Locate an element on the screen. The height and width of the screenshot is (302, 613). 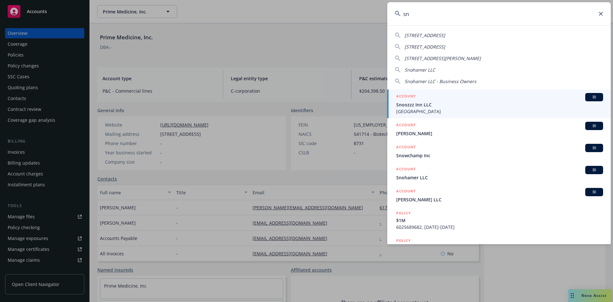
a: ACCOUNTBISnohamer LLC is located at coordinates (499, 173).